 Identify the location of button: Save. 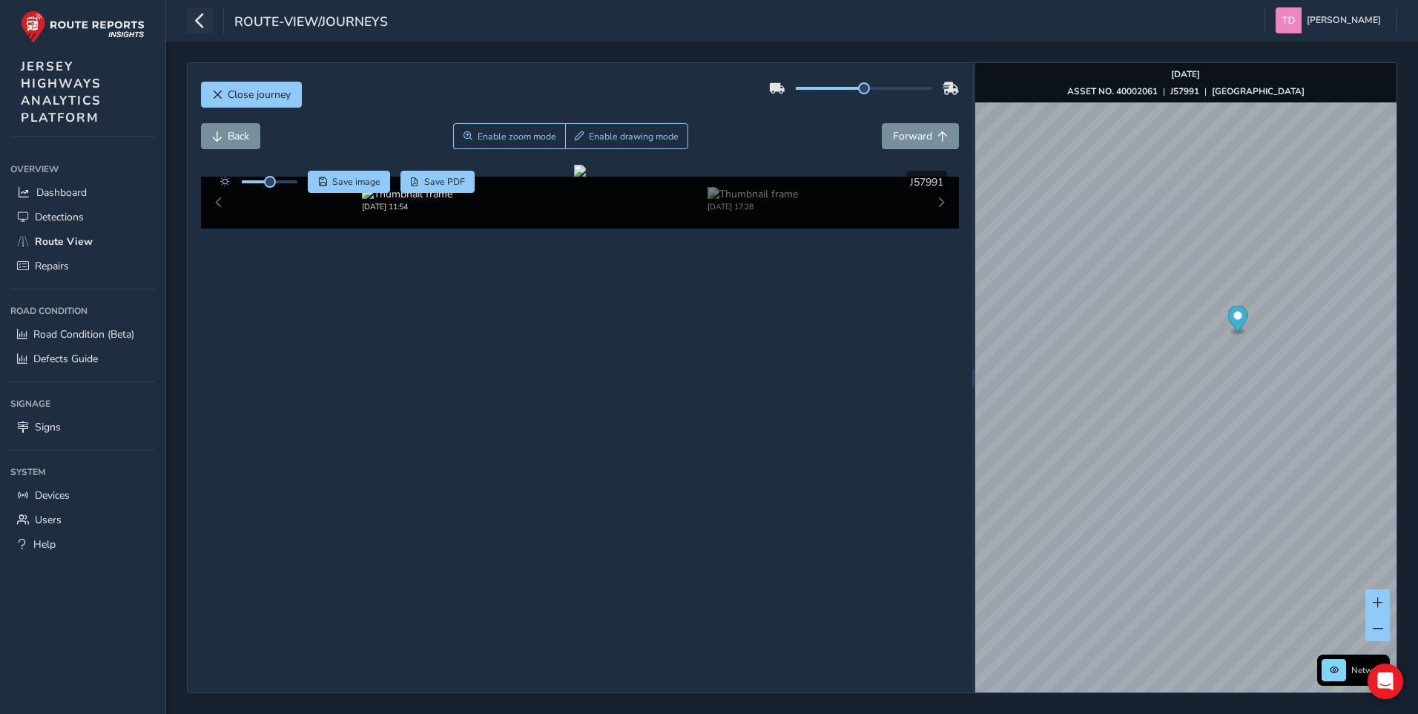
(349, 182).